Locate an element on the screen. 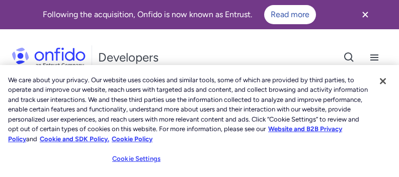  div: We care about your privacy. Our website uses cookies and similar tools, some of which are provide... is located at coordinates (189, 109).